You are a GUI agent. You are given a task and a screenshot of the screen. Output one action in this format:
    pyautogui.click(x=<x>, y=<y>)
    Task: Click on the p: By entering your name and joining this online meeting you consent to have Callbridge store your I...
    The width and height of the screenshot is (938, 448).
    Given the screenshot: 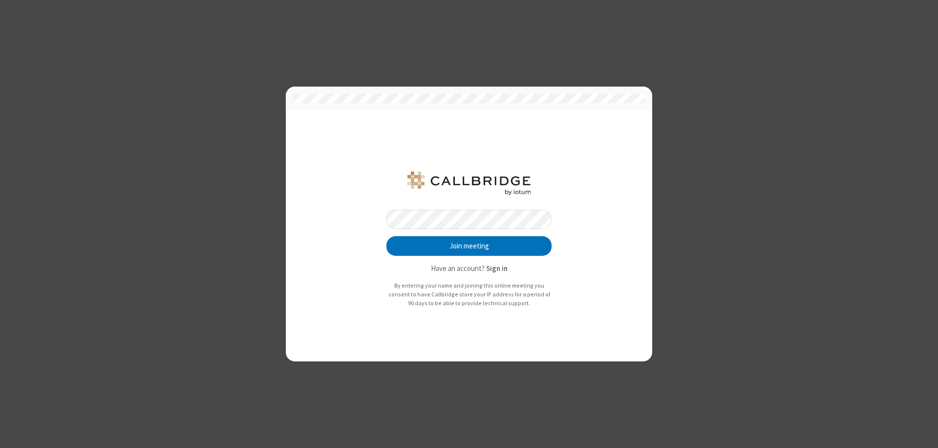 What is the action you would take?
    pyautogui.click(x=469, y=294)
    